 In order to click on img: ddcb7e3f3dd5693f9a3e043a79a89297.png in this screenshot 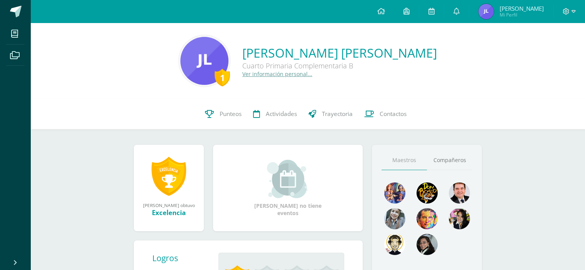, I will do `click(459, 219)`.